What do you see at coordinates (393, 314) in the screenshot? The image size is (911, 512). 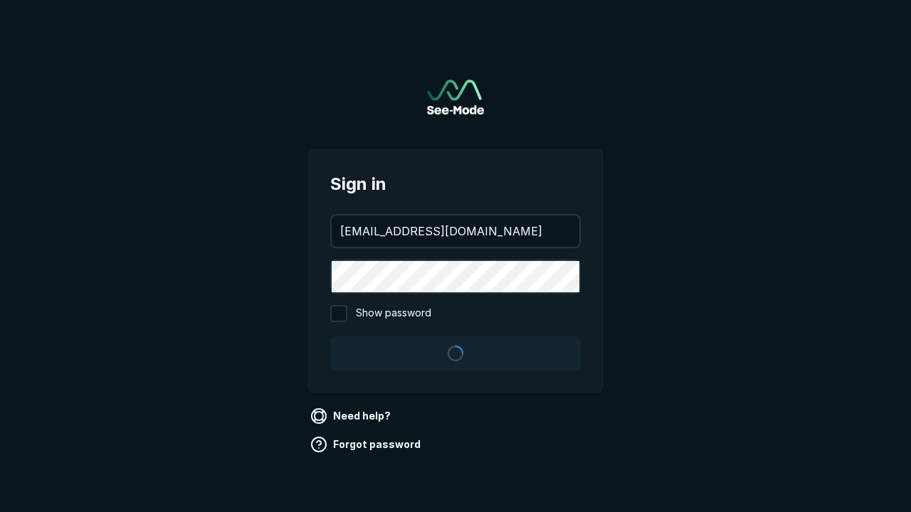 I see `span: Show password` at bounding box center [393, 314].